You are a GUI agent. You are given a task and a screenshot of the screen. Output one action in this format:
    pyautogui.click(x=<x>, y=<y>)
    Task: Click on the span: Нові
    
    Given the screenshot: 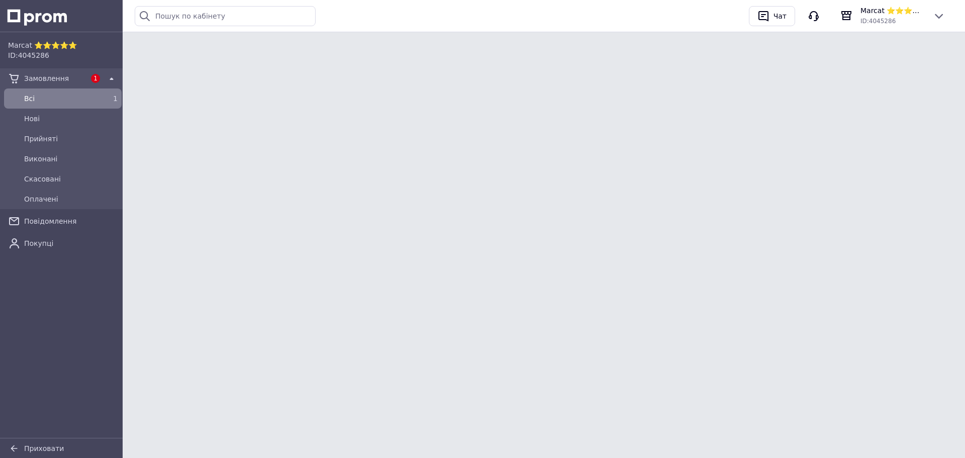 What is the action you would take?
    pyautogui.click(x=71, y=119)
    